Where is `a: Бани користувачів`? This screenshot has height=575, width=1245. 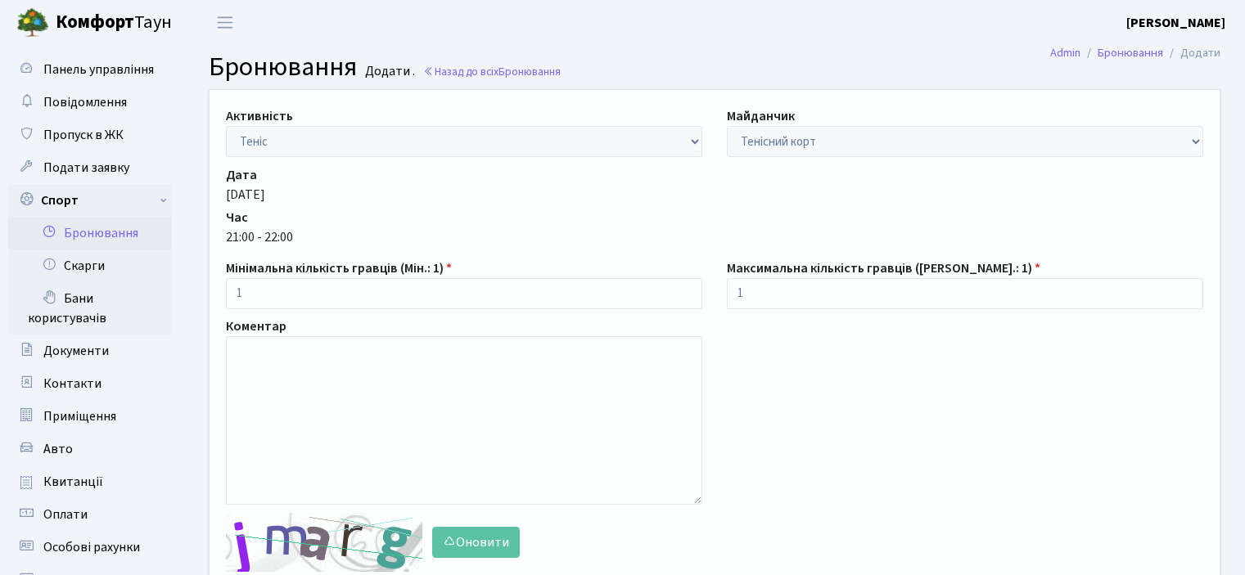 a: Бани користувачів is located at coordinates (90, 309).